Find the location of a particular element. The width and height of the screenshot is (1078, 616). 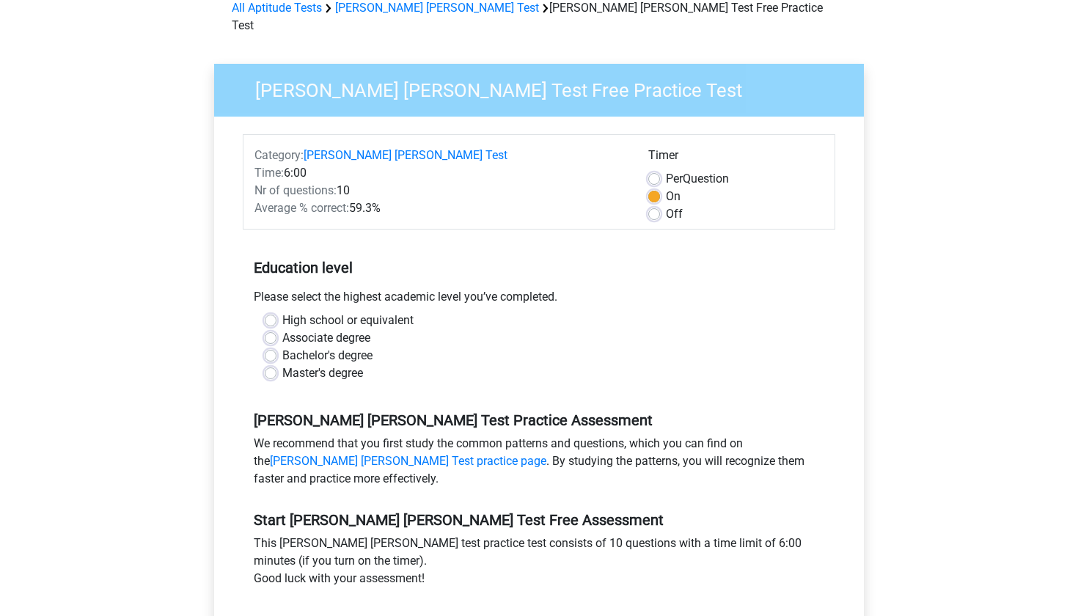

label: Master's degree is located at coordinates (323, 373).